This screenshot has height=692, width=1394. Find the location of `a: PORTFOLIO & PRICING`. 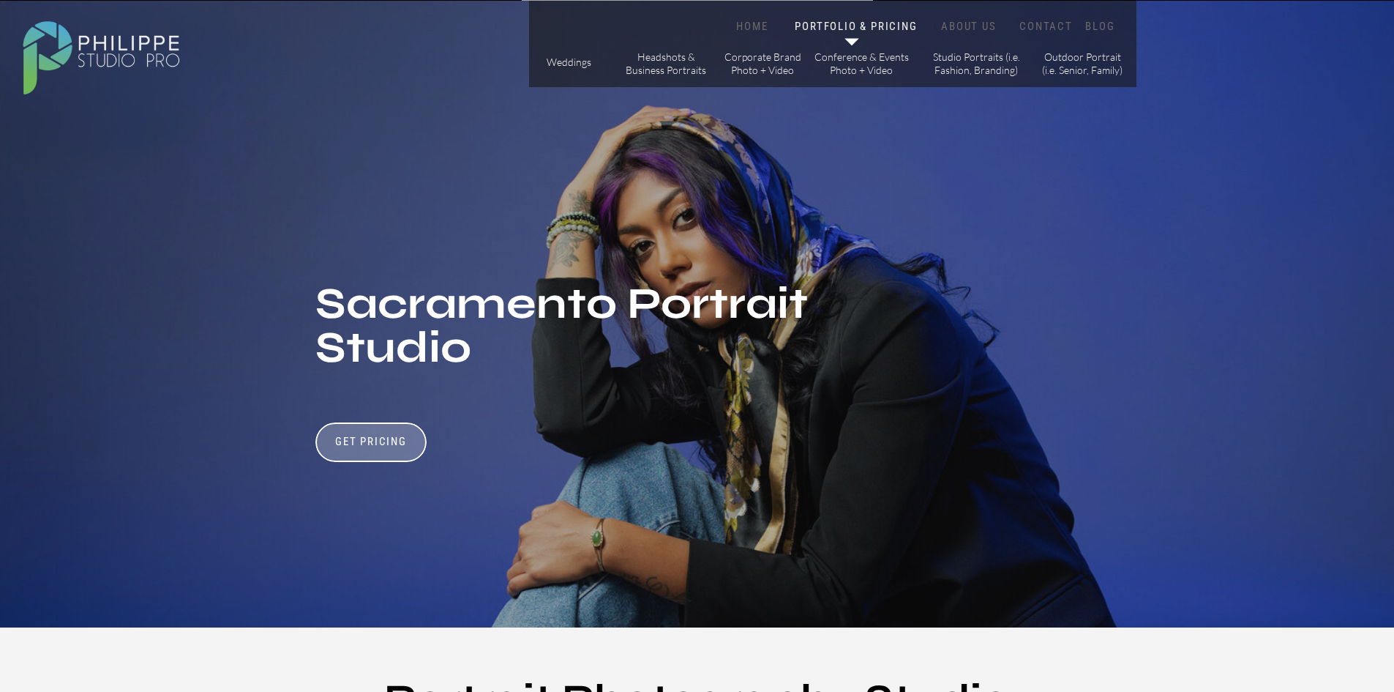

a: PORTFOLIO & PRICING is located at coordinates (856, 26).